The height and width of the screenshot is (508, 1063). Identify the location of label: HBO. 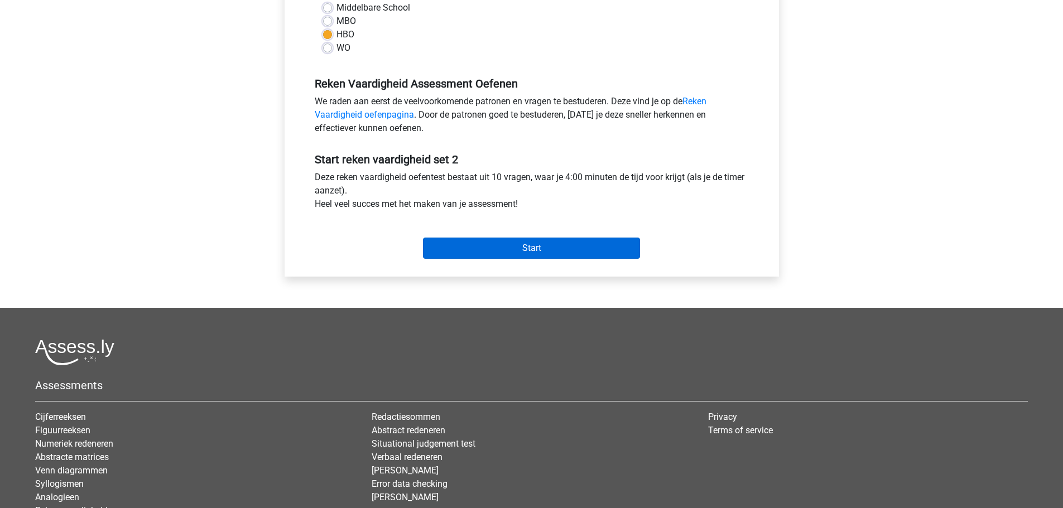
(346, 35).